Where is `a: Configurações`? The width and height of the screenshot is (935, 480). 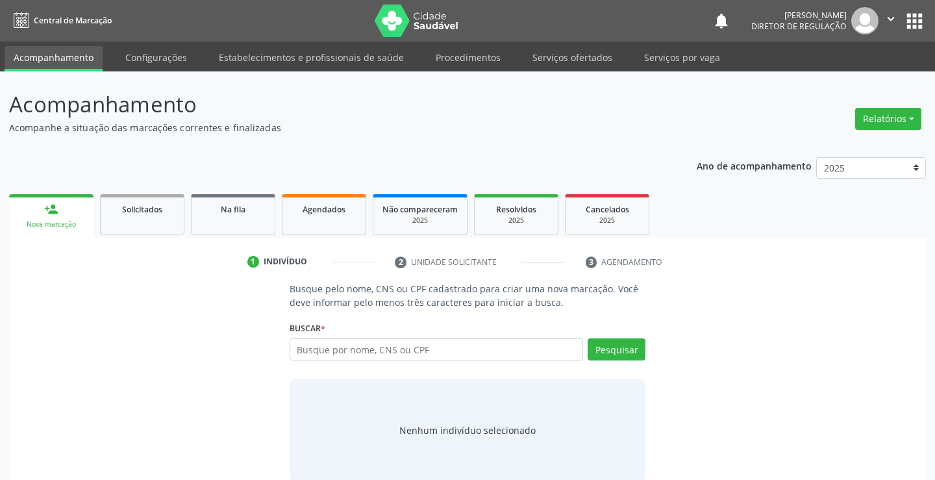
a: Configurações is located at coordinates (156, 57).